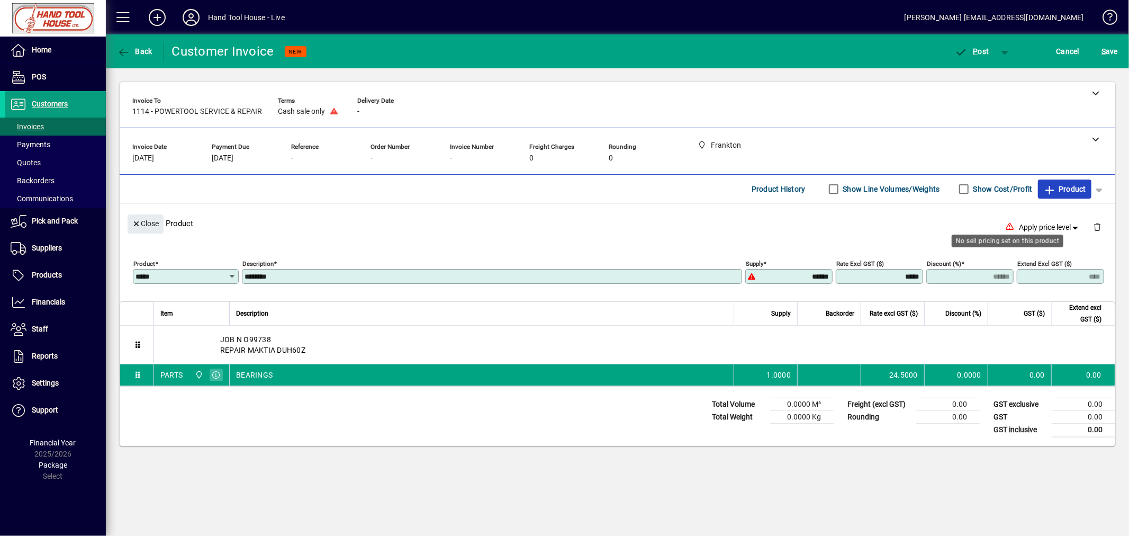 The image size is (1129, 536). Describe the element at coordinates (1020, 417) in the screenshot. I see `td: GST` at that location.